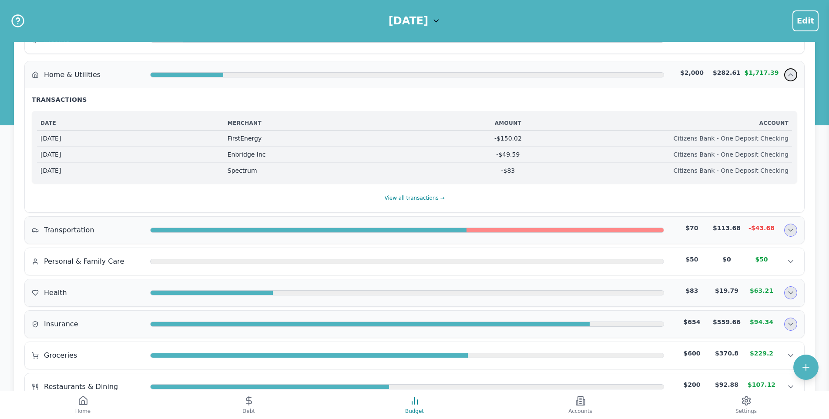 The width and height of the screenshot is (829, 419). Describe the element at coordinates (580, 411) in the screenshot. I see `span: Accounts` at that location.